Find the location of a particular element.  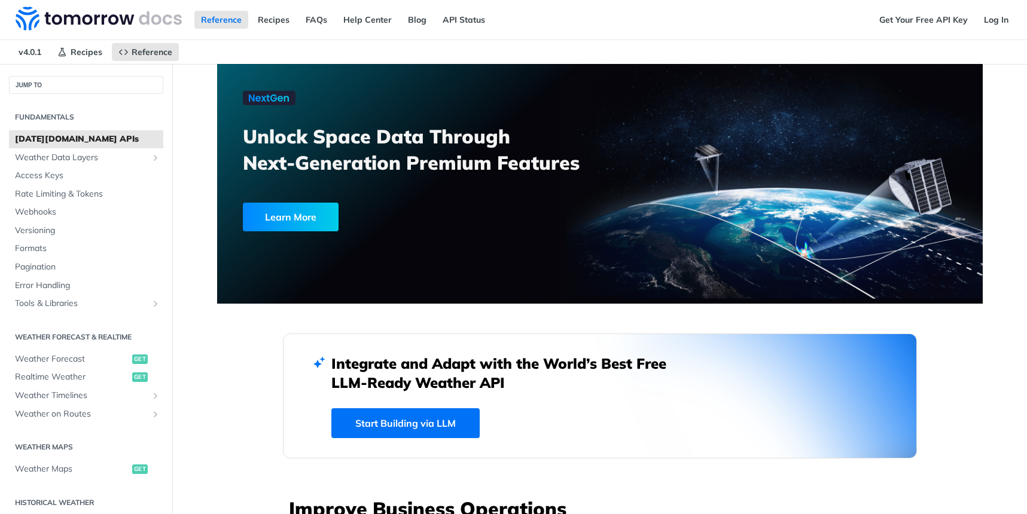

a: Error Handling is located at coordinates (86, 286).